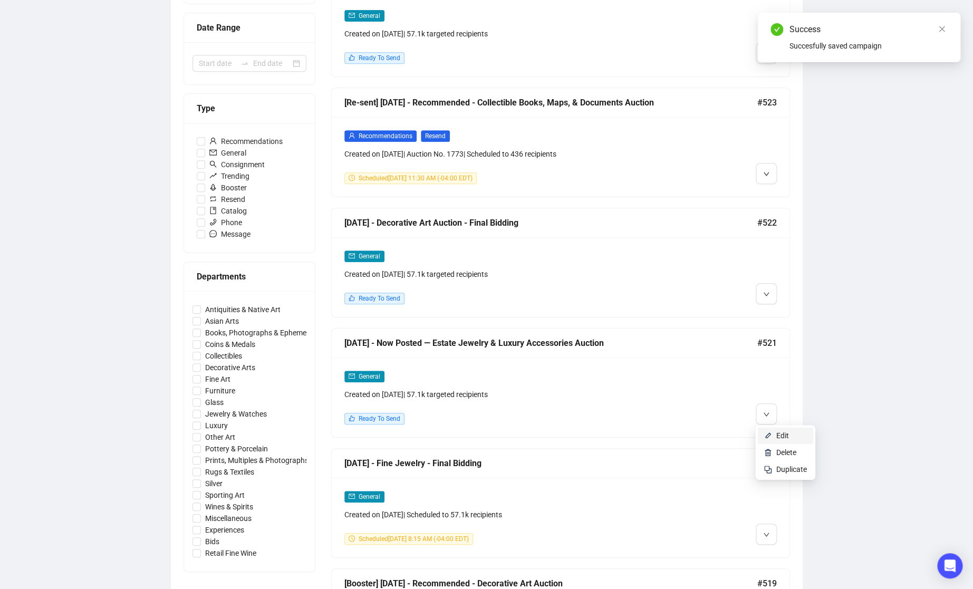 This screenshot has width=973, height=589. Describe the element at coordinates (213, 199) in the screenshot. I see `span: retweet` at that location.